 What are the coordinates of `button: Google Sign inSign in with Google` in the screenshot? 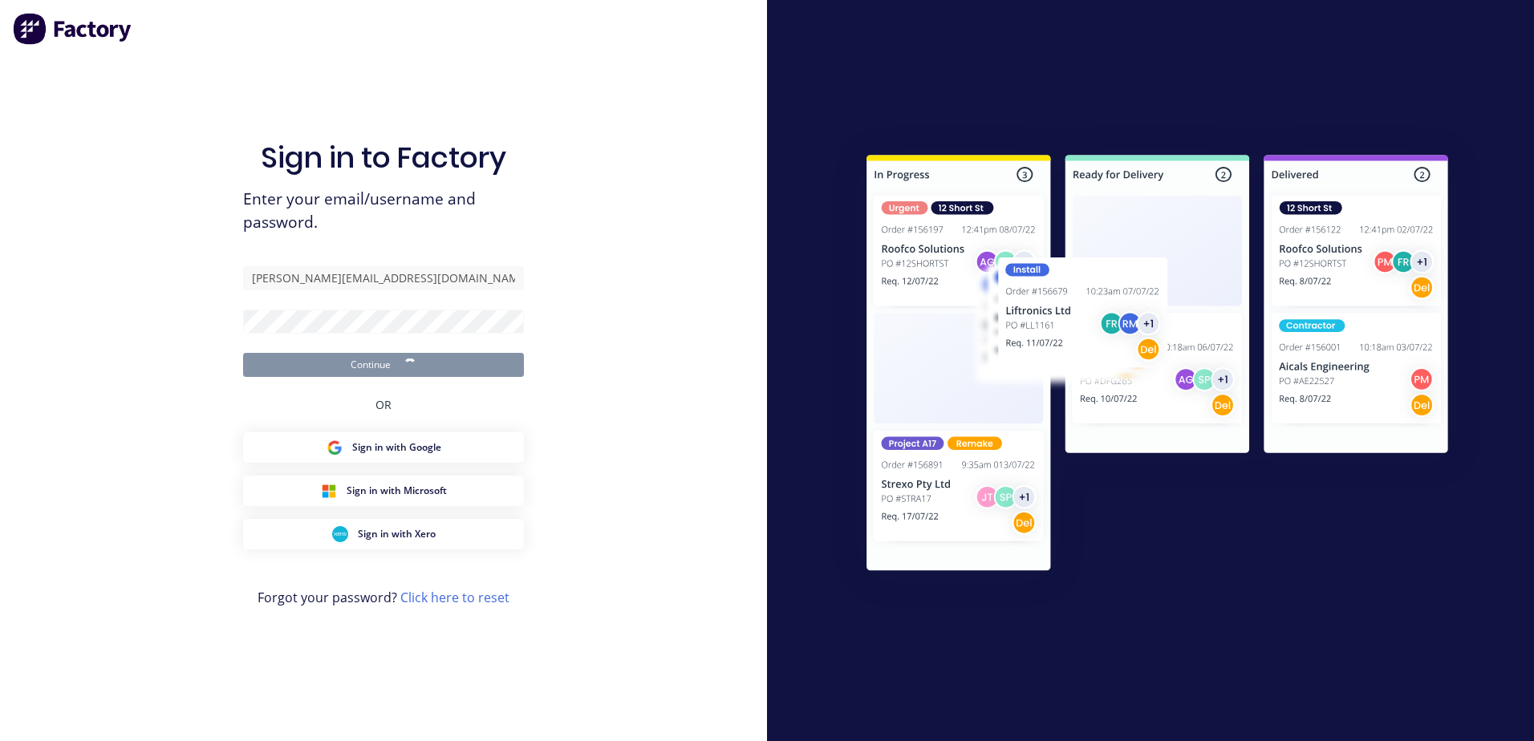 It's located at (383, 448).